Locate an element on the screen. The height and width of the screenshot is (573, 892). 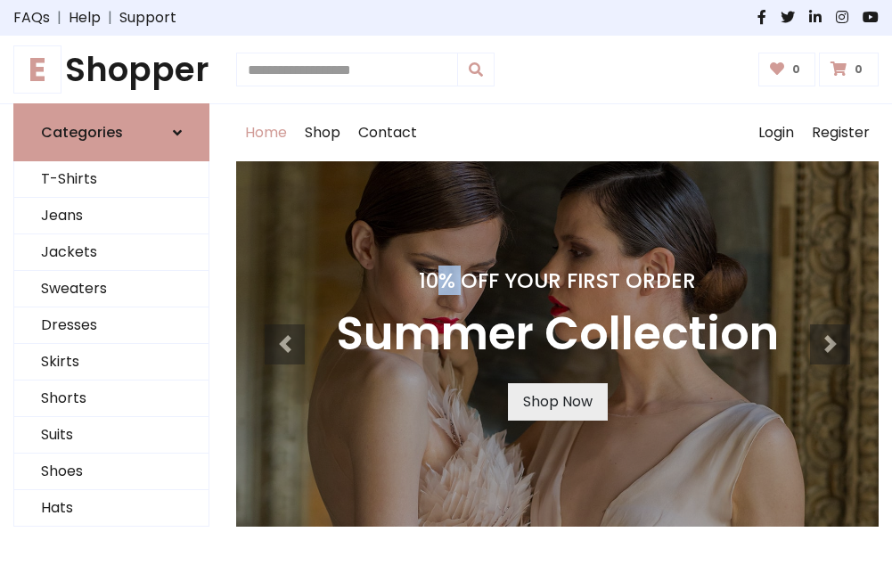
a: Jeans is located at coordinates (111, 216).